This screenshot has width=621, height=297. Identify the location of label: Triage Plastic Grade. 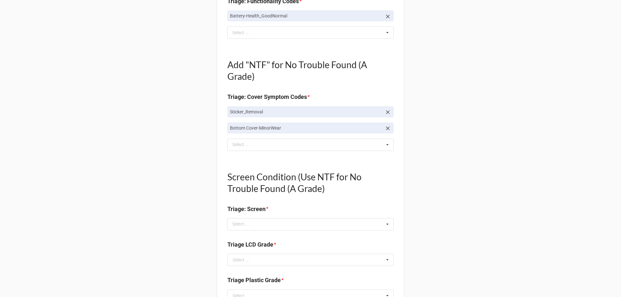
(254, 280).